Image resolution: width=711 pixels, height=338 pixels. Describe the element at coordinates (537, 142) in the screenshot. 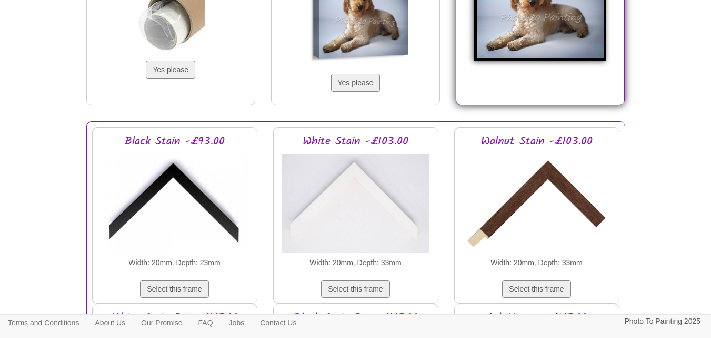

I see `h3: Walnut Stain -` at that location.